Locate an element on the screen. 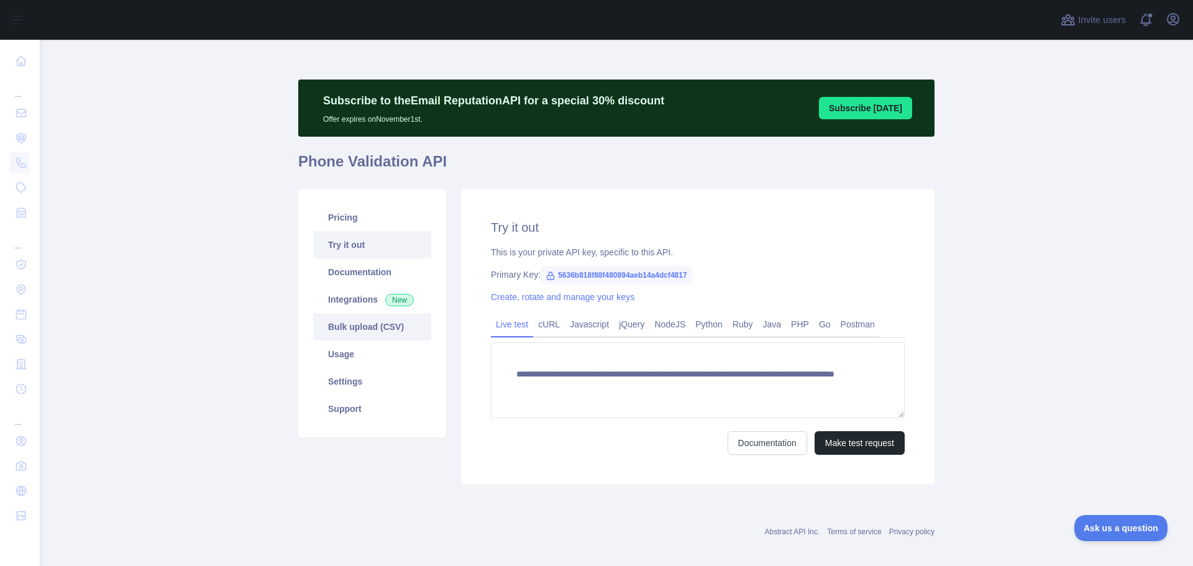  div: This is your private API key, specific to this API. is located at coordinates (698, 252).